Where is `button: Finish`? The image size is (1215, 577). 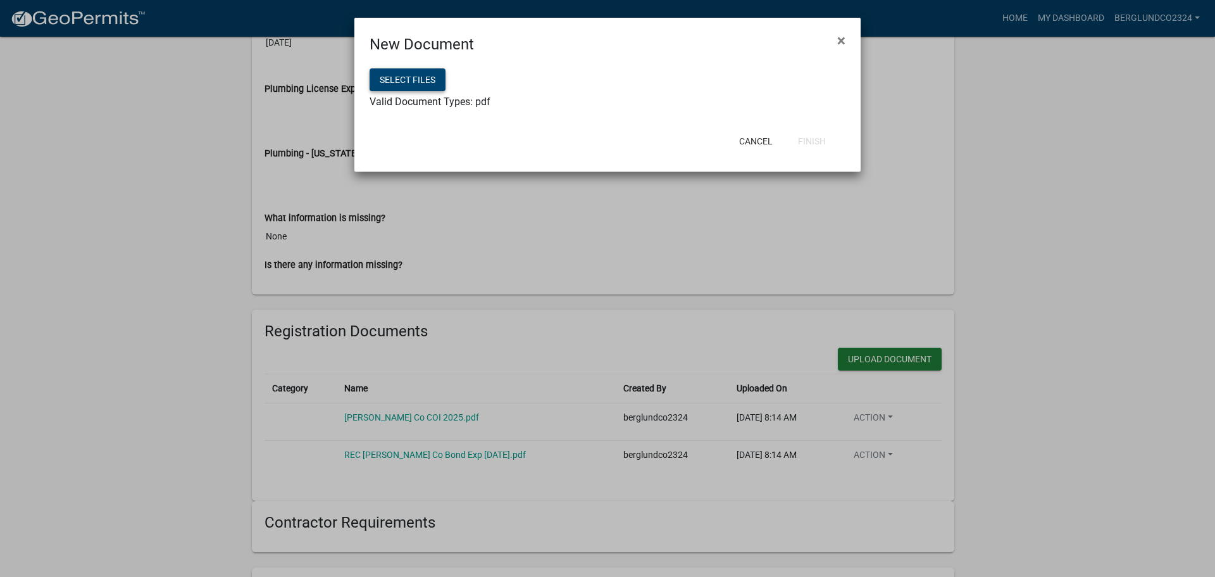
button: Finish is located at coordinates (812, 141).